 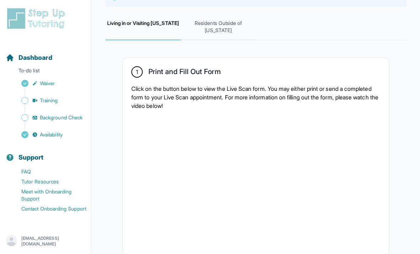 What do you see at coordinates (51, 135) in the screenshot?
I see `span: Availability` at bounding box center [51, 135].